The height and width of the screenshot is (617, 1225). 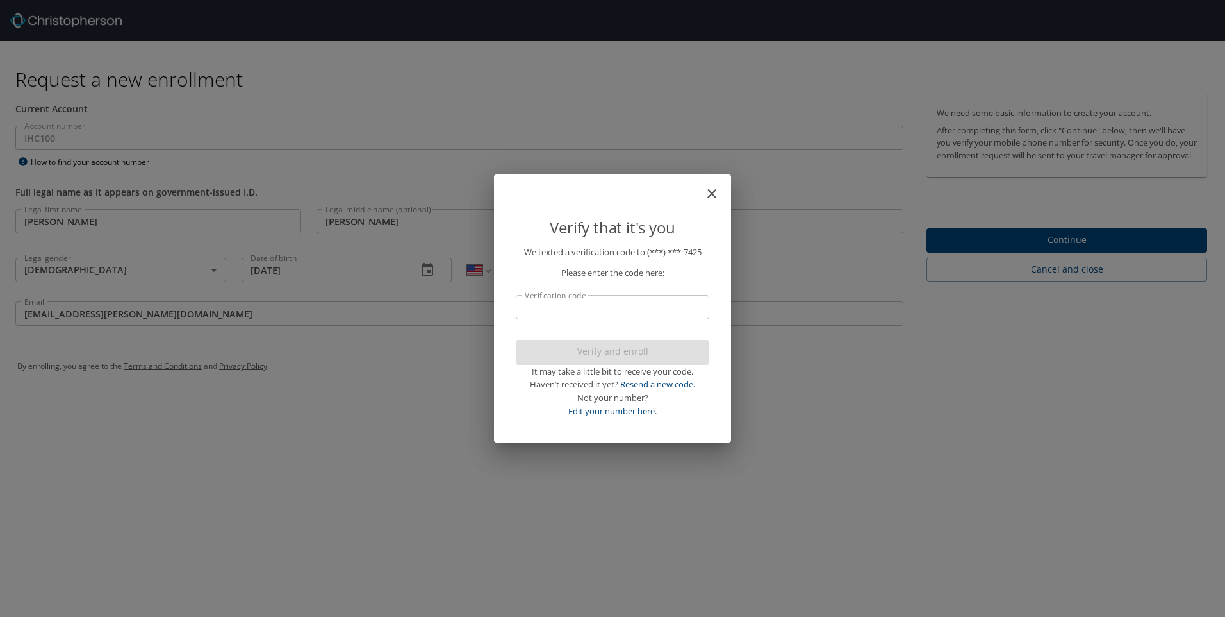 I want to click on div: Not your number?, so click(x=613, y=397).